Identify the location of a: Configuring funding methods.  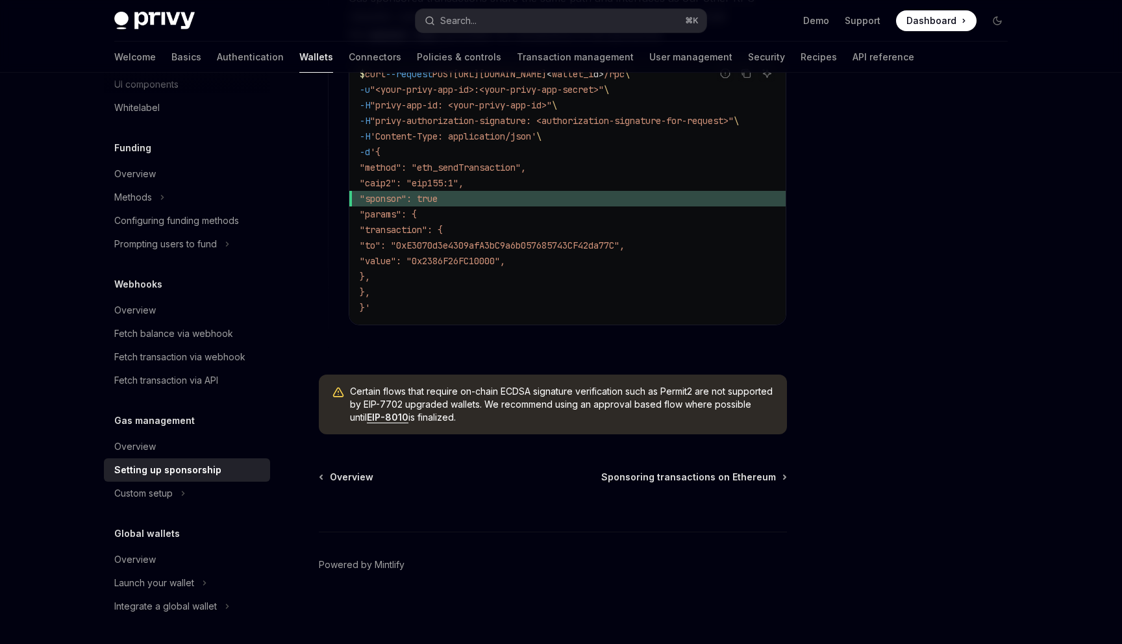
(187, 221).